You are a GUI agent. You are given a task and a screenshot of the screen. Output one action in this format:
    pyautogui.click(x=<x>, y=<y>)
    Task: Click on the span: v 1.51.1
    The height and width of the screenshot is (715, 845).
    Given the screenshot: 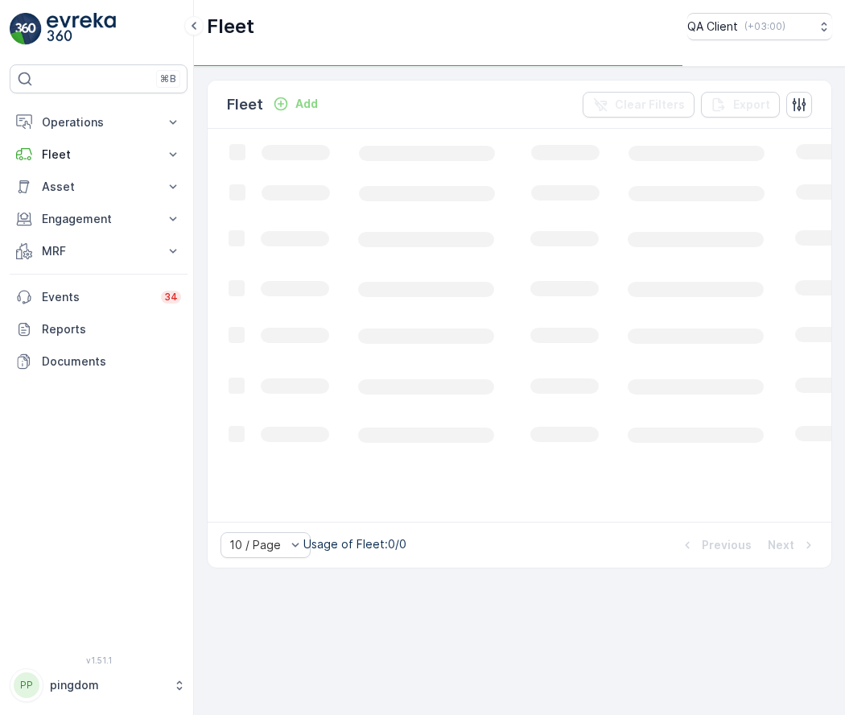 What is the action you would take?
    pyautogui.click(x=98, y=660)
    